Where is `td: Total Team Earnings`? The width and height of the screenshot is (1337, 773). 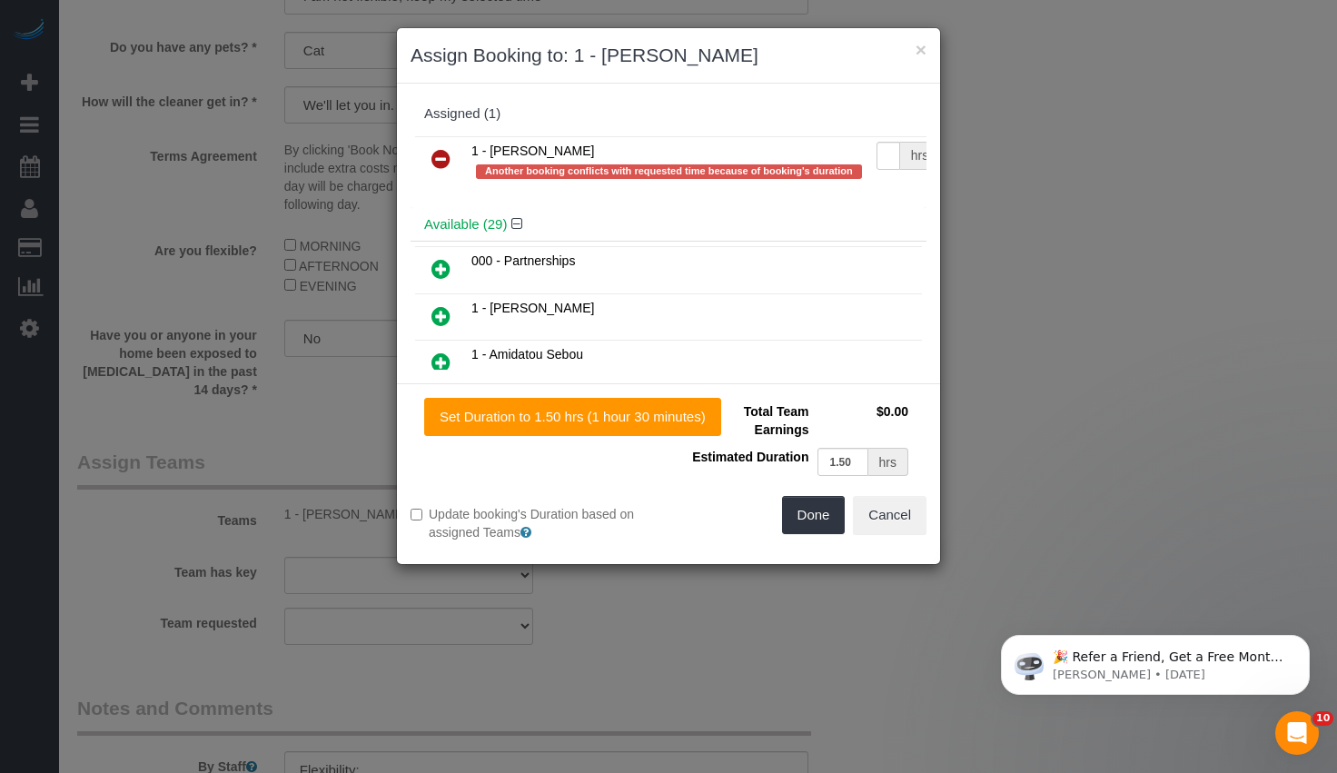
td: Total Team Earnings is located at coordinates (748, 421).